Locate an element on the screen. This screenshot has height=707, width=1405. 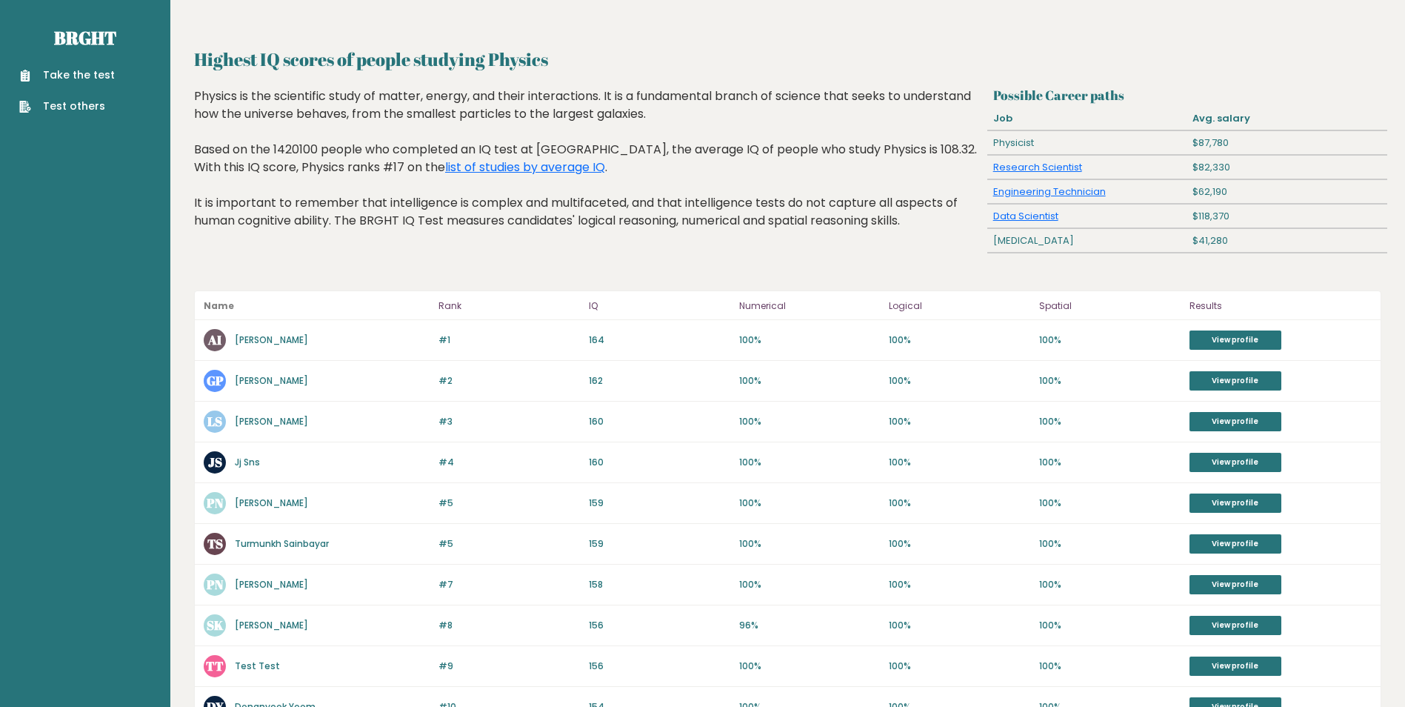
p: 162 is located at coordinates (659, 381).